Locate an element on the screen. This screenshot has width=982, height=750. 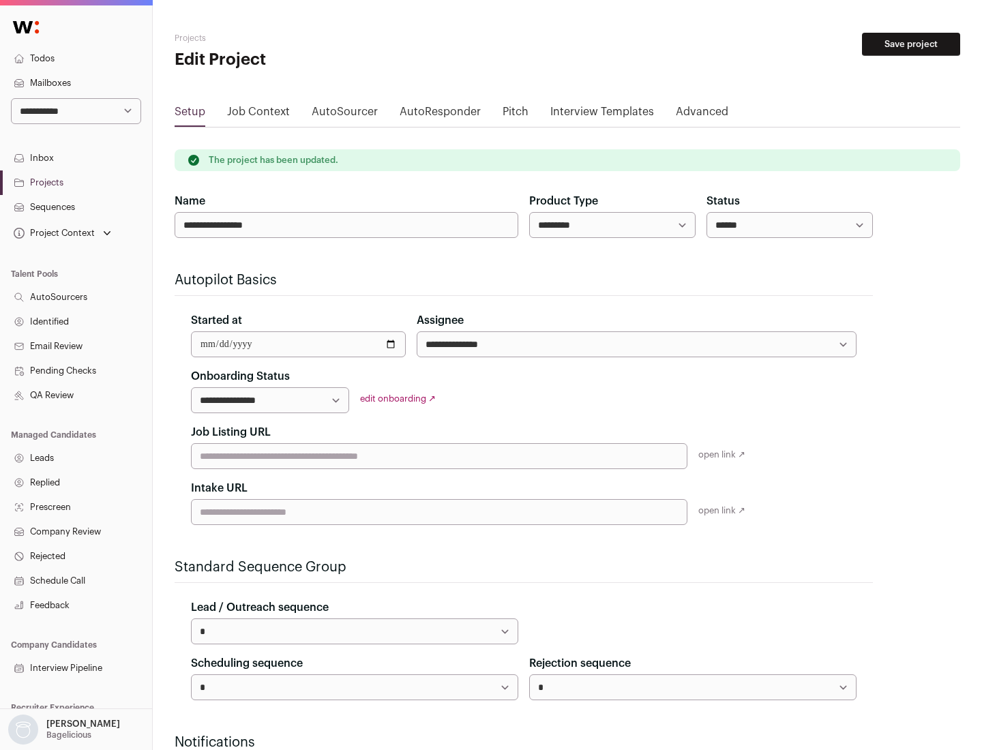
h2: Standard Sequence Group is located at coordinates (524, 567).